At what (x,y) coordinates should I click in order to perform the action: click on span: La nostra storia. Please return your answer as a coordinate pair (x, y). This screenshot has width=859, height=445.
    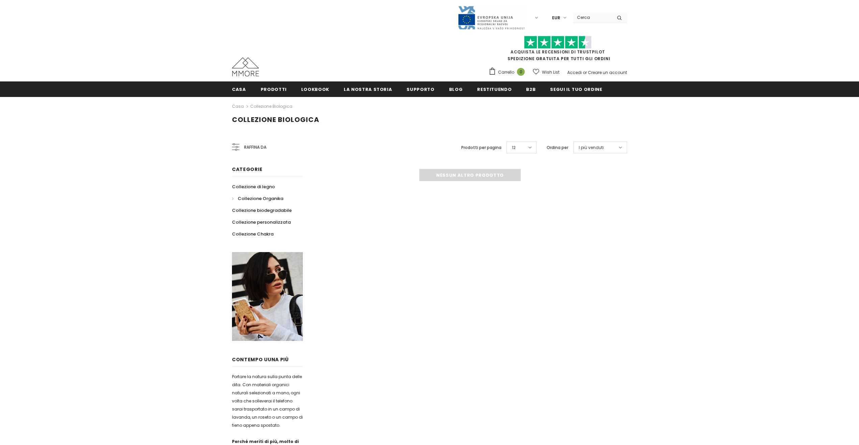
    Looking at the image, I should click on (368, 89).